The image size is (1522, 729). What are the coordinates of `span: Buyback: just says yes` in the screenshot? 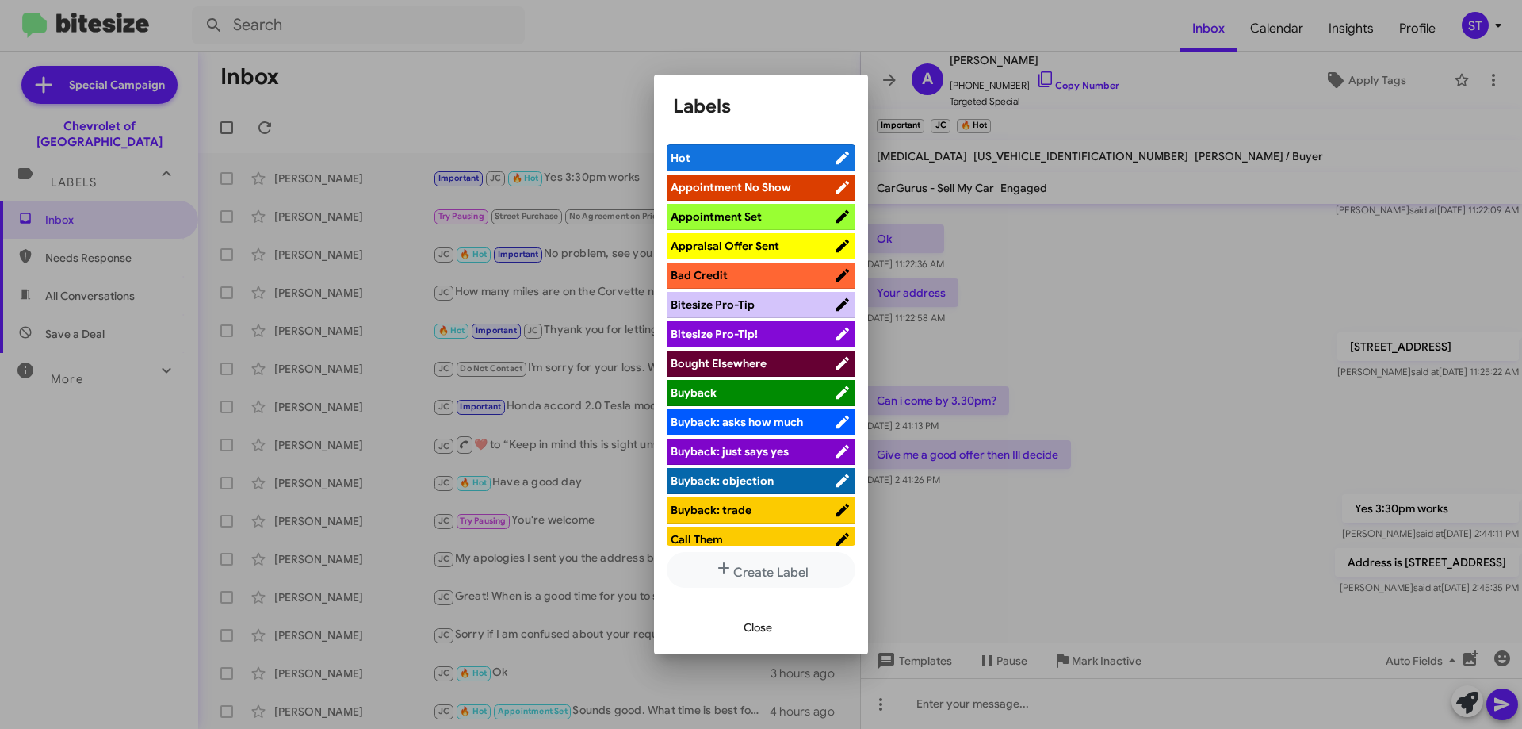 It's located at (729, 451).